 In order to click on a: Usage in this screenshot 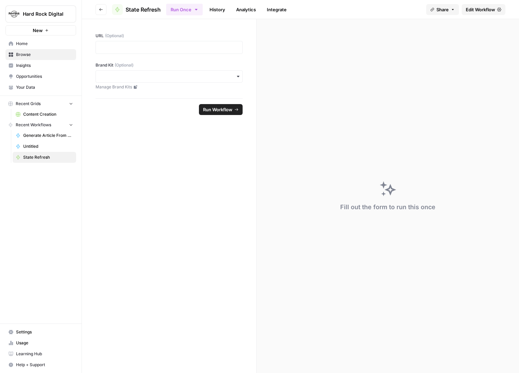, I will do `click(41, 343)`.